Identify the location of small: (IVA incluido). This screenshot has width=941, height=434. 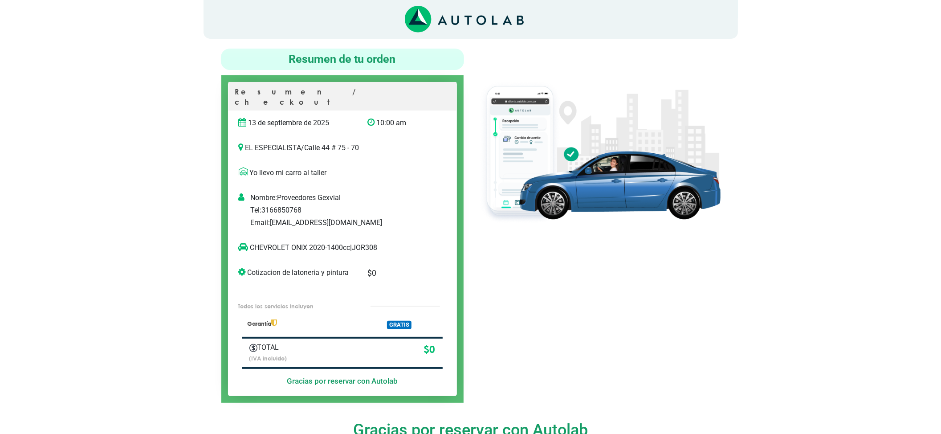
(268, 358).